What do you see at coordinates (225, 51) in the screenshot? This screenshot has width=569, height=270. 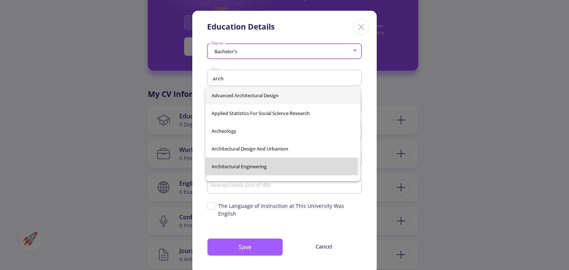 I see `span: Bachelor's` at bounding box center [225, 51].